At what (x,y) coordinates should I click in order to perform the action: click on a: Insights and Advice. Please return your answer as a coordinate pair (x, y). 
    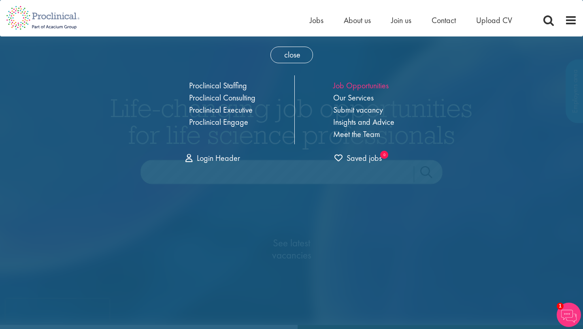
    Looking at the image, I should click on (364, 122).